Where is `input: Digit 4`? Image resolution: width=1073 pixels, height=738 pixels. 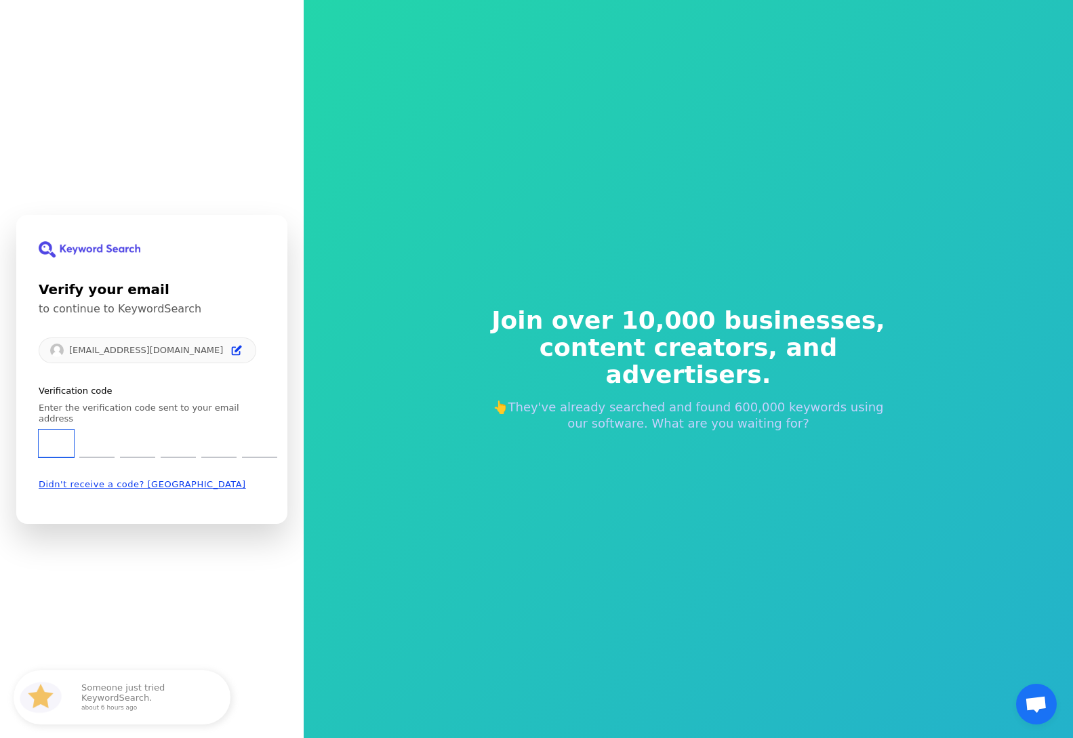
input: Digit 4 is located at coordinates (178, 443).